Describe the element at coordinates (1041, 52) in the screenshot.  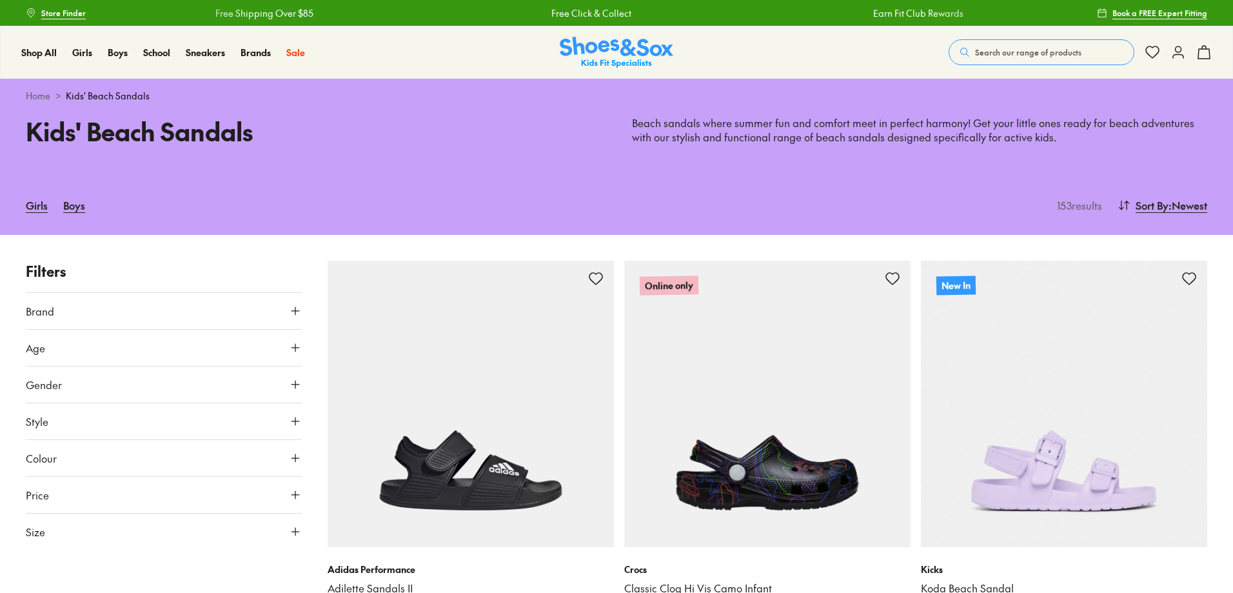
I see `button: Search our range of products` at that location.